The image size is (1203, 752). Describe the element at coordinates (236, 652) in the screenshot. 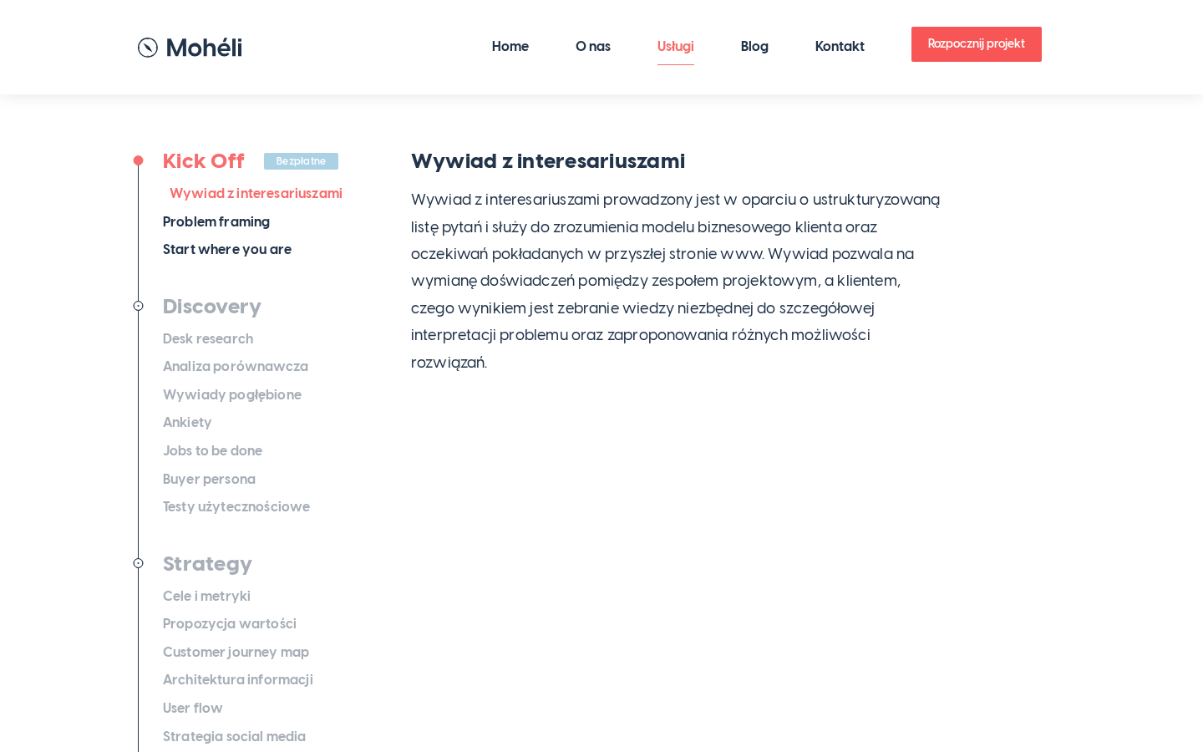

I see `span: Customer journey map` at that location.